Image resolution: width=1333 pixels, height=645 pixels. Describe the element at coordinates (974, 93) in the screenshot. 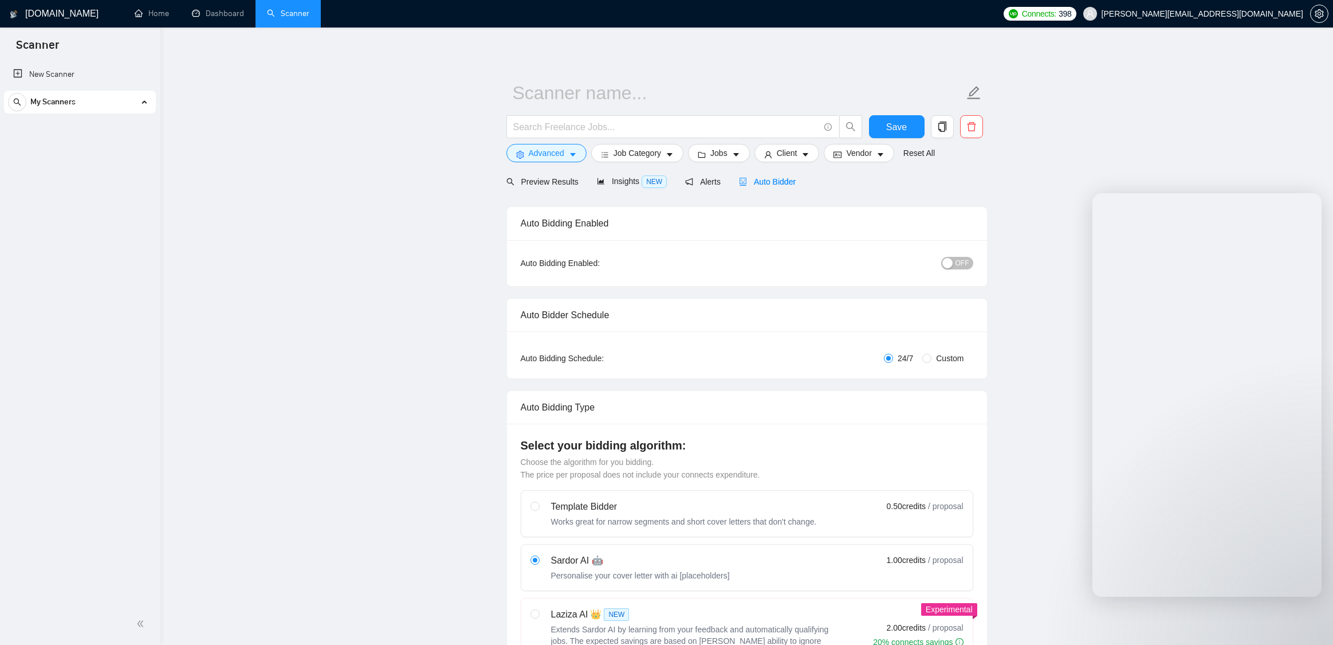

I see `span: edit` at that location.